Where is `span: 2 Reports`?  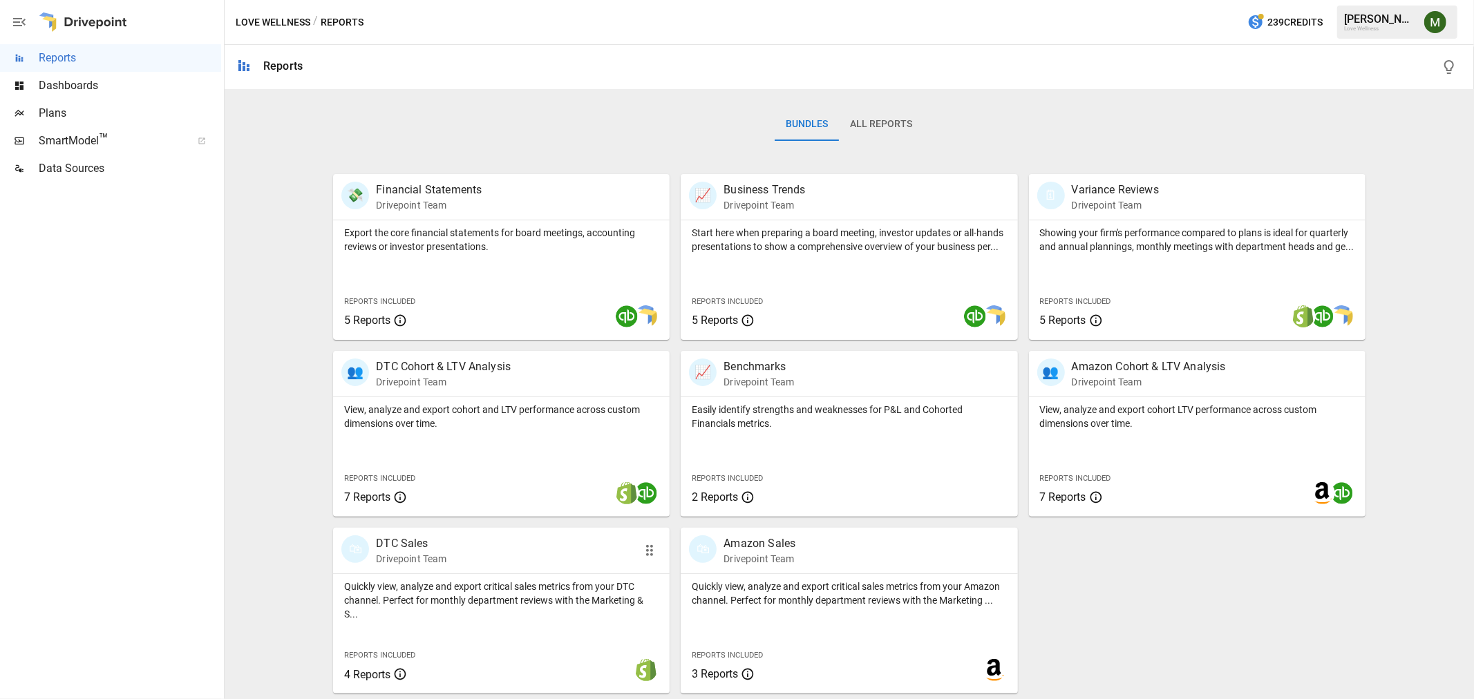
span: 2 Reports is located at coordinates (714, 497).